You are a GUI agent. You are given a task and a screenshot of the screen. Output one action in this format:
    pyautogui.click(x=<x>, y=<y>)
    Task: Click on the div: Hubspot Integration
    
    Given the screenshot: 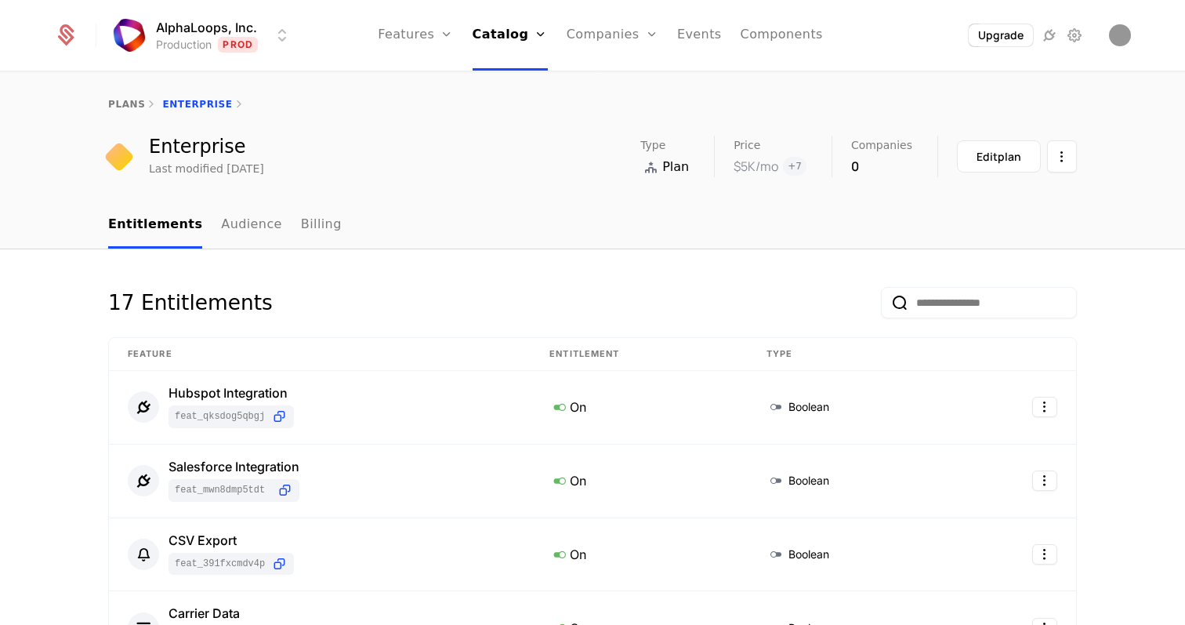 What is the action you would take?
    pyautogui.click(x=231, y=393)
    